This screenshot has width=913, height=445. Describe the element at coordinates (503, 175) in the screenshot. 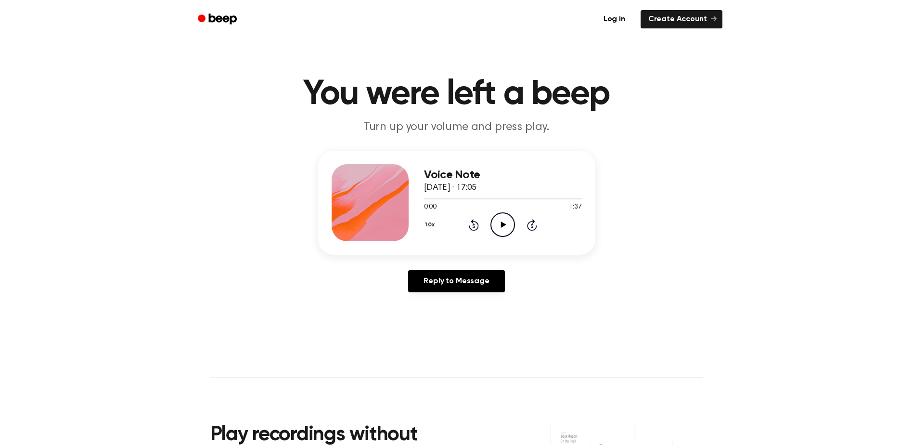

I see `h3: Voice Note` at that location.